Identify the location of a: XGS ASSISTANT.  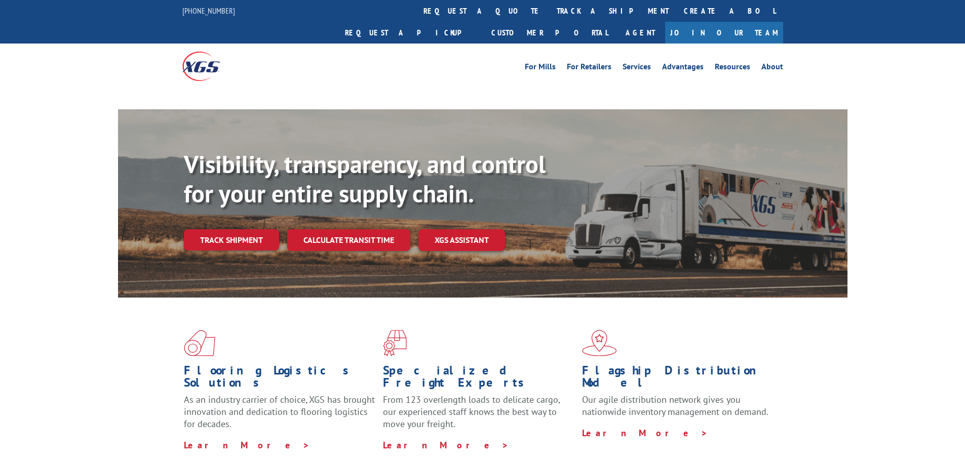
(461, 240).